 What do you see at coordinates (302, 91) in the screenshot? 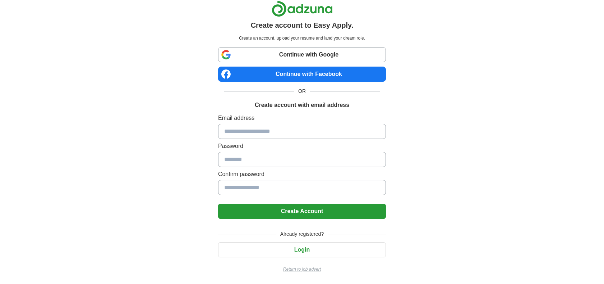
I see `span: OR` at bounding box center [302, 91].